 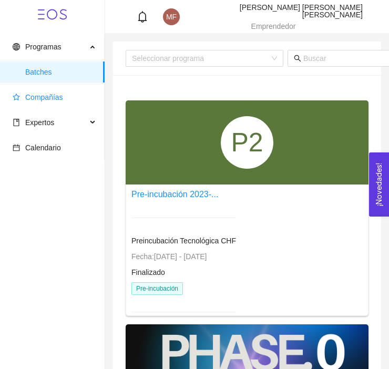 I want to click on span: Expertos, so click(x=39, y=122).